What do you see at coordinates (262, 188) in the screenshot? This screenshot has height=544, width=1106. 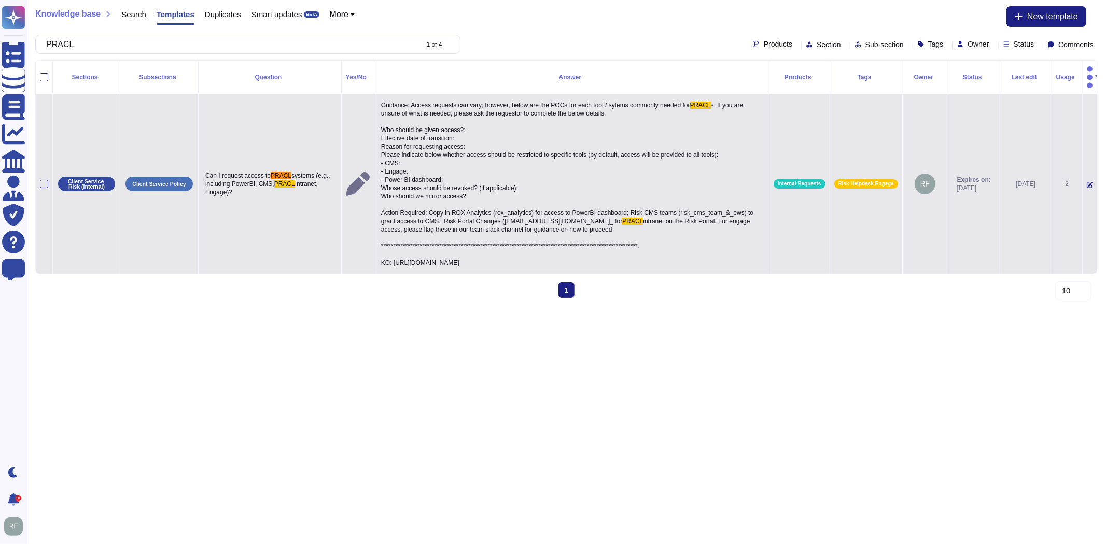 I see `span: Intranet, Engage)?` at bounding box center [262, 188].